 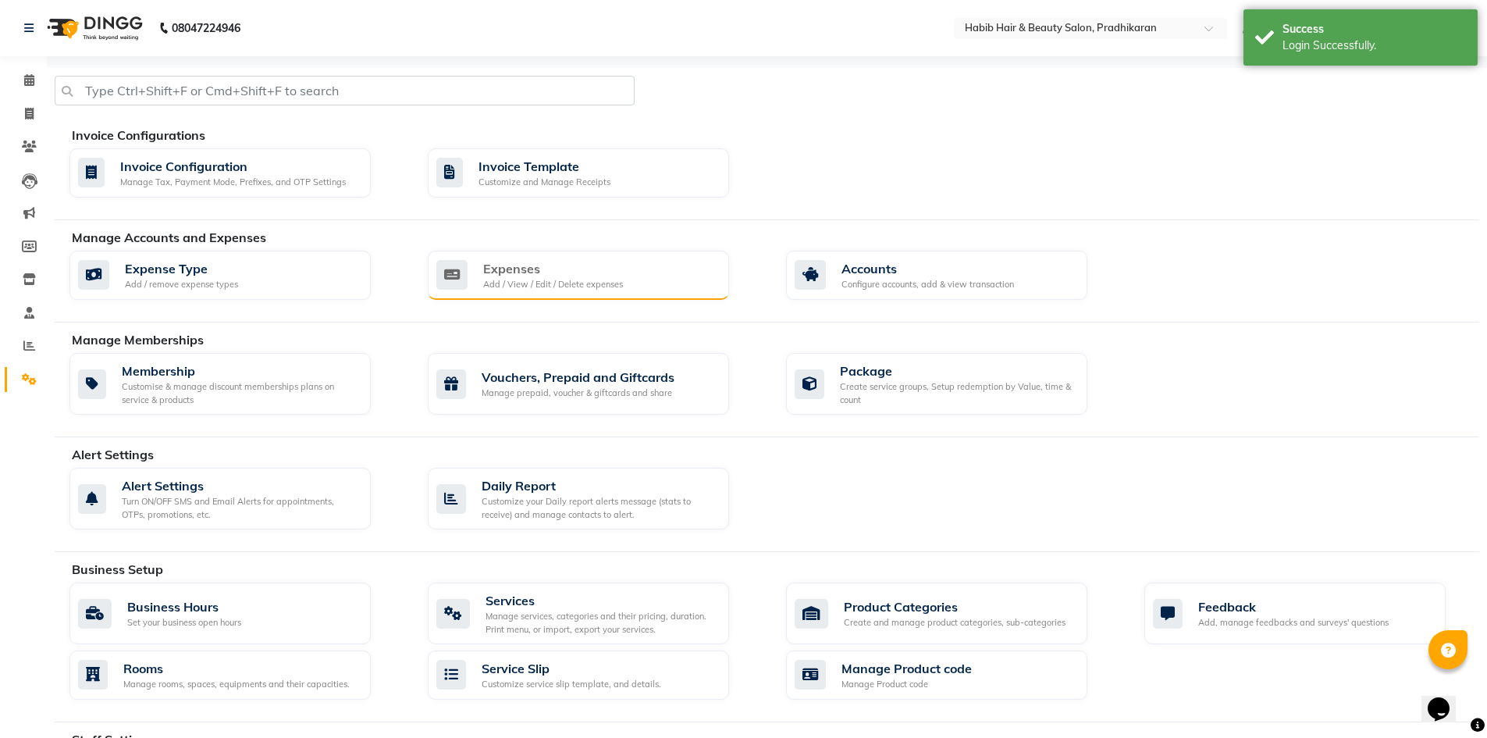 I want to click on div: Add / remove expense types, so click(x=181, y=284).